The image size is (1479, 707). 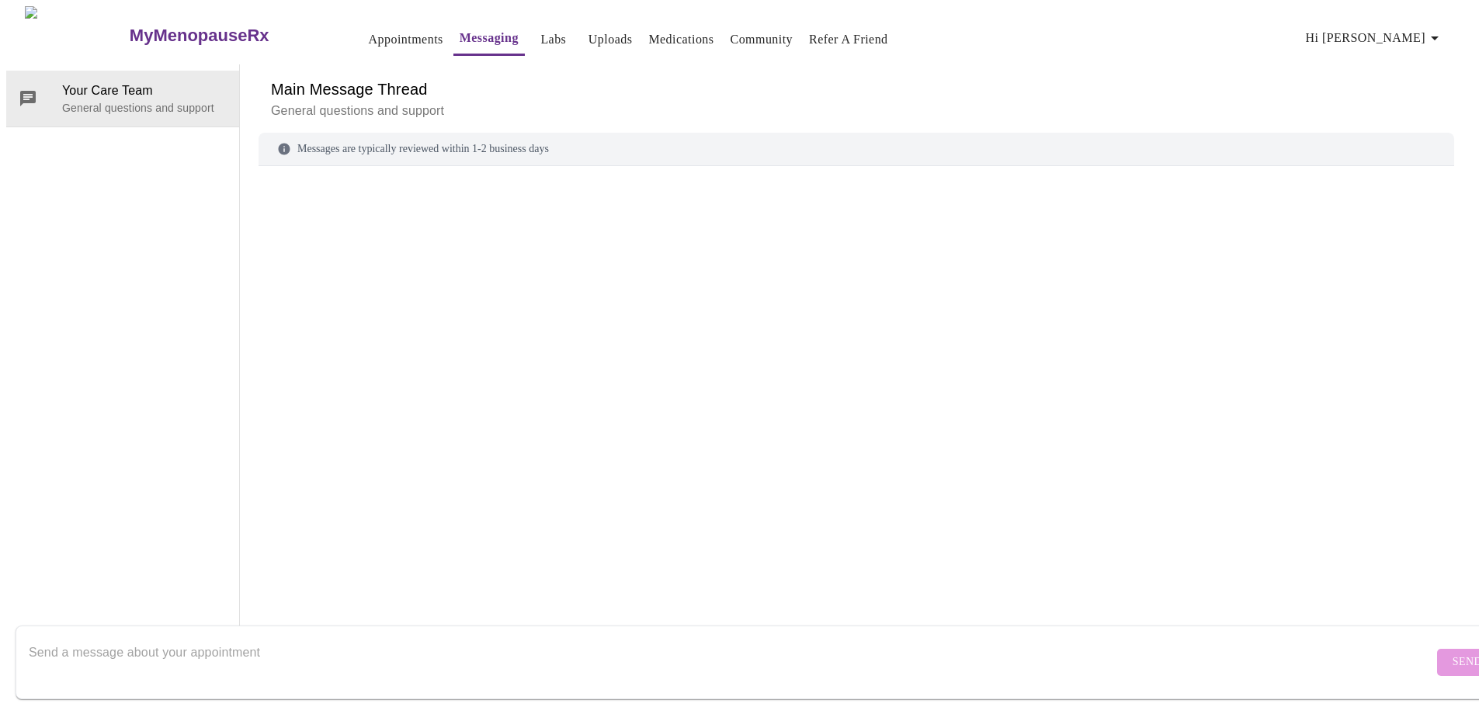 What do you see at coordinates (406, 40) in the screenshot?
I see `button: Appointments` at bounding box center [406, 40].